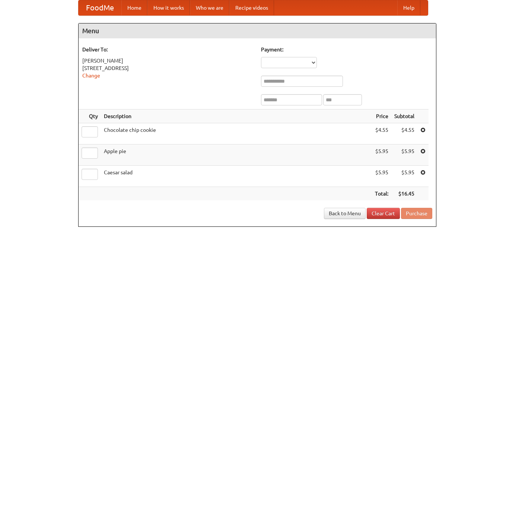 This screenshot has width=506, height=527. What do you see at coordinates (347, 50) in the screenshot?
I see `h5: Payment:` at bounding box center [347, 50].